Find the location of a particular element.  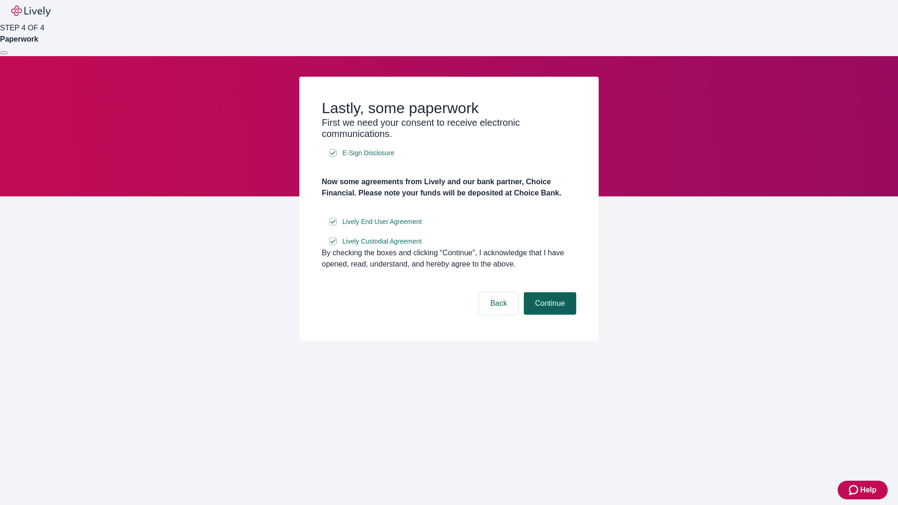

button: Back is located at coordinates (499, 304).